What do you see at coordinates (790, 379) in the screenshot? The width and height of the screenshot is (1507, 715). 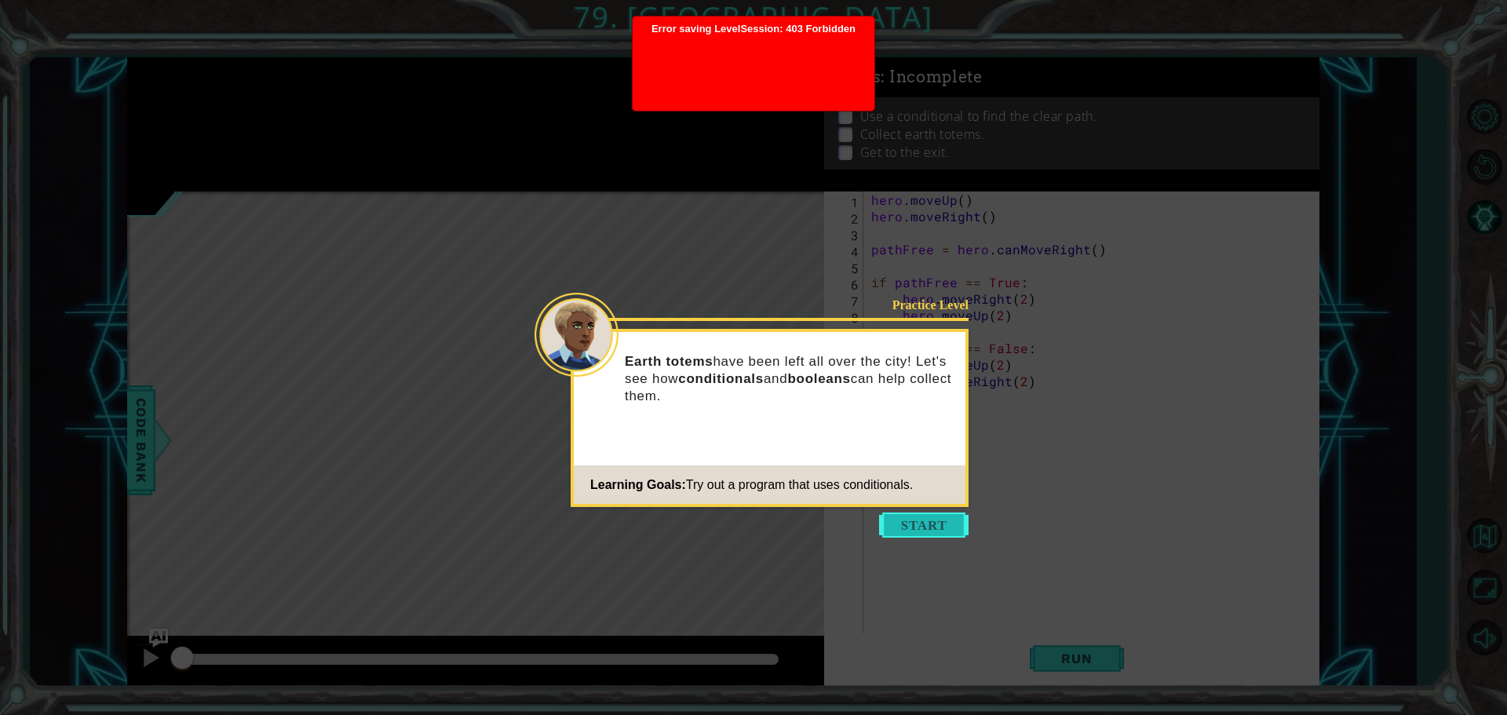 I see `p: have been left all over the city! Let's see how and can help collect them.` at bounding box center [790, 379].